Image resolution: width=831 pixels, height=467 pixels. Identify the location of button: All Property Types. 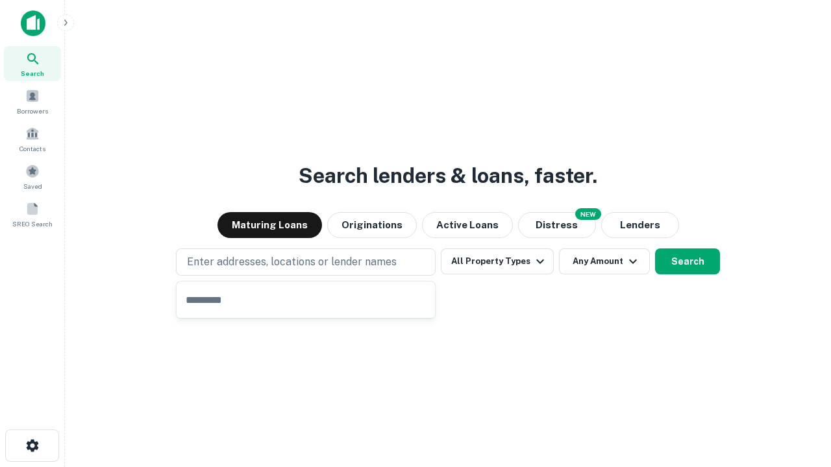
(497, 262).